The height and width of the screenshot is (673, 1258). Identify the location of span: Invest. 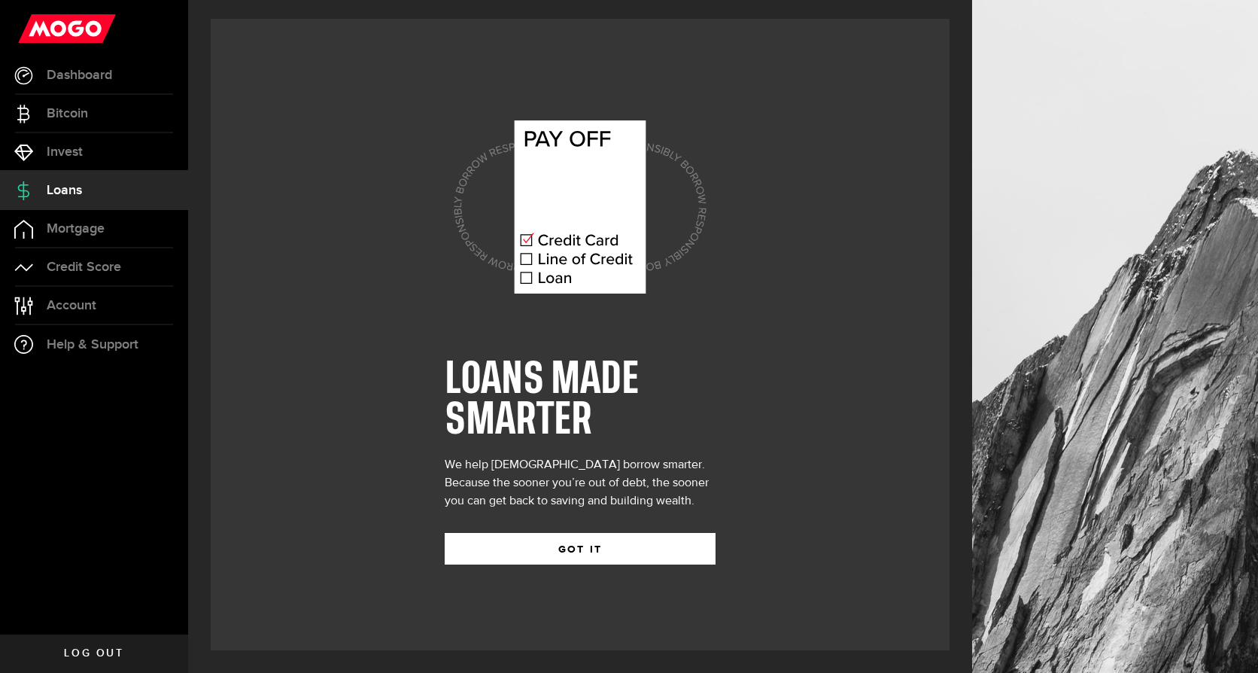
(65, 152).